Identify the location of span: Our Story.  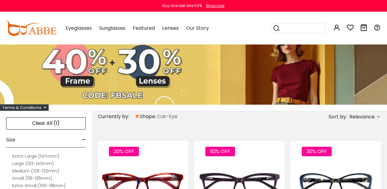
(197, 28).